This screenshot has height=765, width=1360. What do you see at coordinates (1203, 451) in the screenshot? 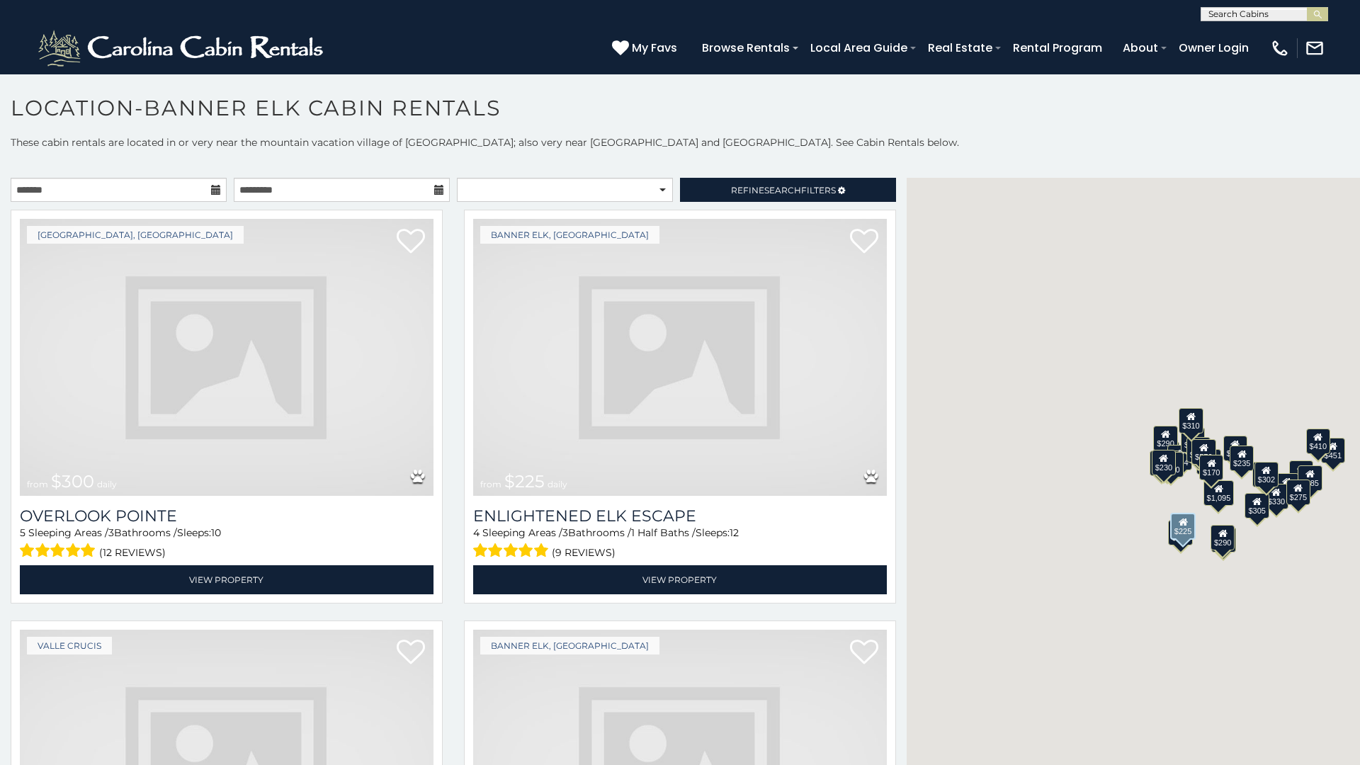
I see `div: $570` at bounding box center [1203, 451].